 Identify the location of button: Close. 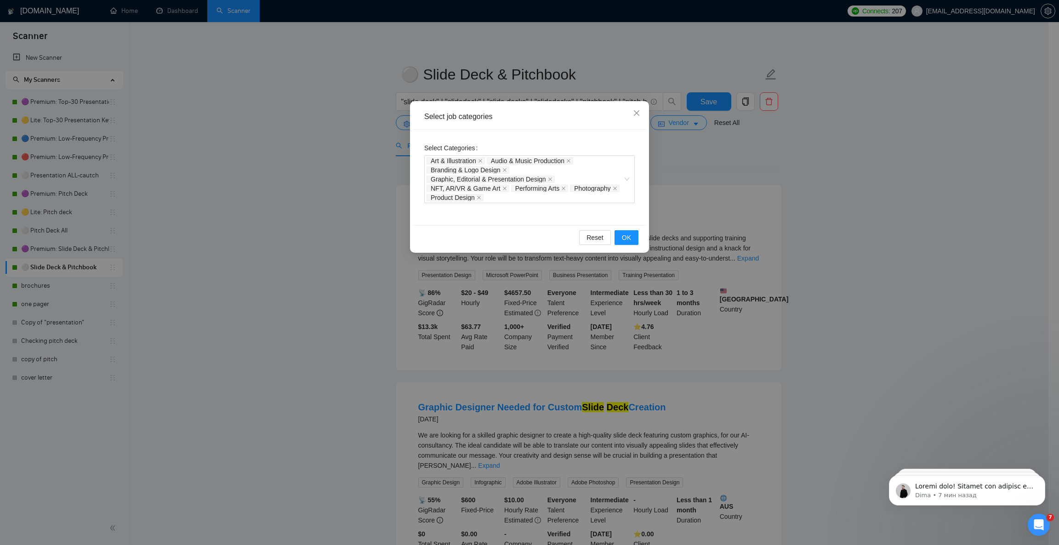
(637, 114).